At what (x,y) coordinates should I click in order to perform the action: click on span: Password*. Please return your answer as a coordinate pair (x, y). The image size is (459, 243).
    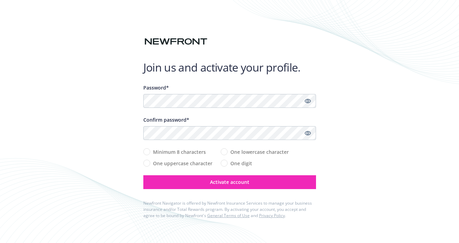
    Looking at the image, I should click on (156, 87).